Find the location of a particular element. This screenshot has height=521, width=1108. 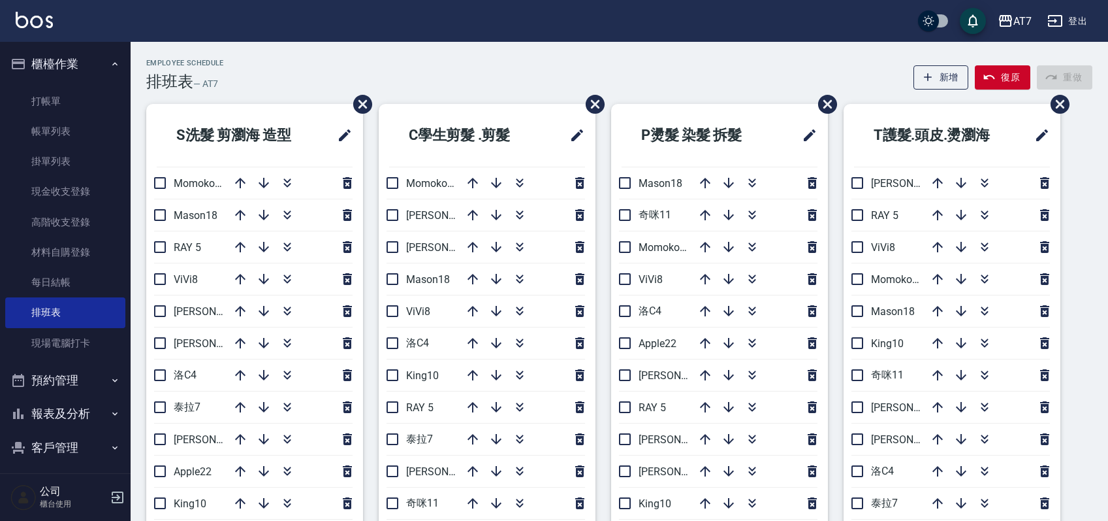

button: 客戶管理 is located at coordinates (65, 447).